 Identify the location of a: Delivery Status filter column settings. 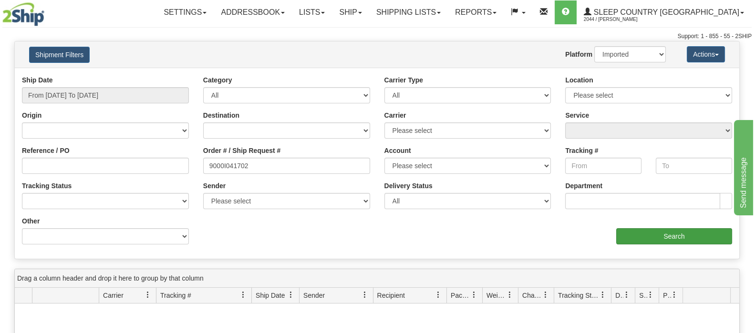
(627, 295).